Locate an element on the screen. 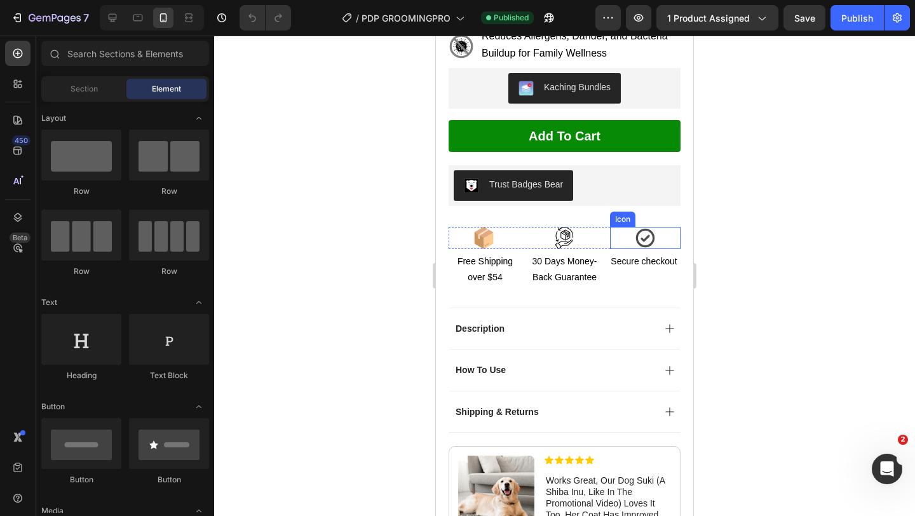  input: Search Sections & Elements is located at coordinates (125, 53).